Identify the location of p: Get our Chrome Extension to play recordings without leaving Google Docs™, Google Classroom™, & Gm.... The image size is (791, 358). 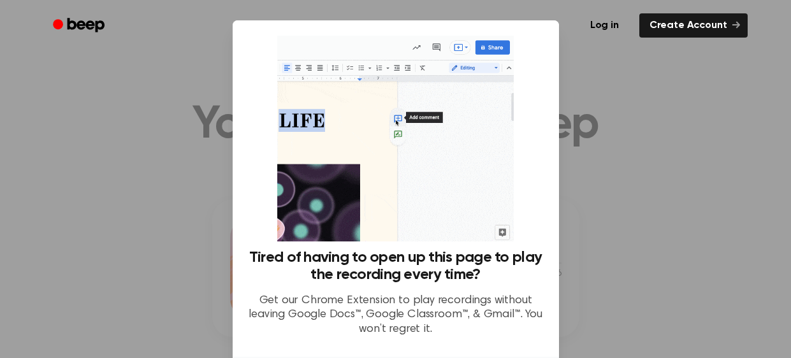
(396, 315).